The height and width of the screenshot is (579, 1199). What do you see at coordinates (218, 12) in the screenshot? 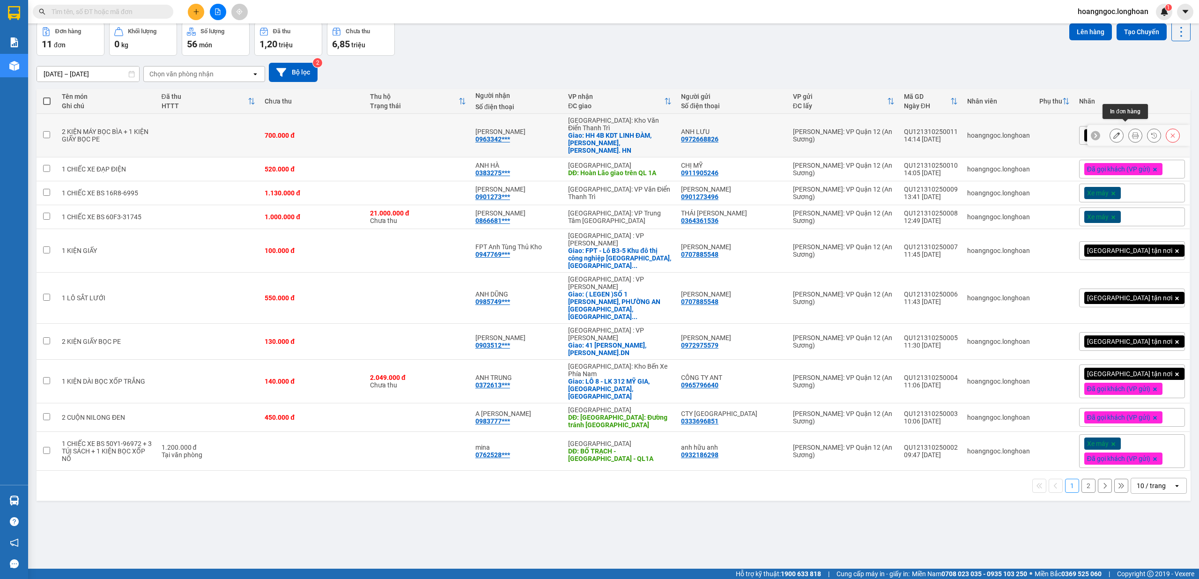
I see `span: file-add` at bounding box center [218, 12].